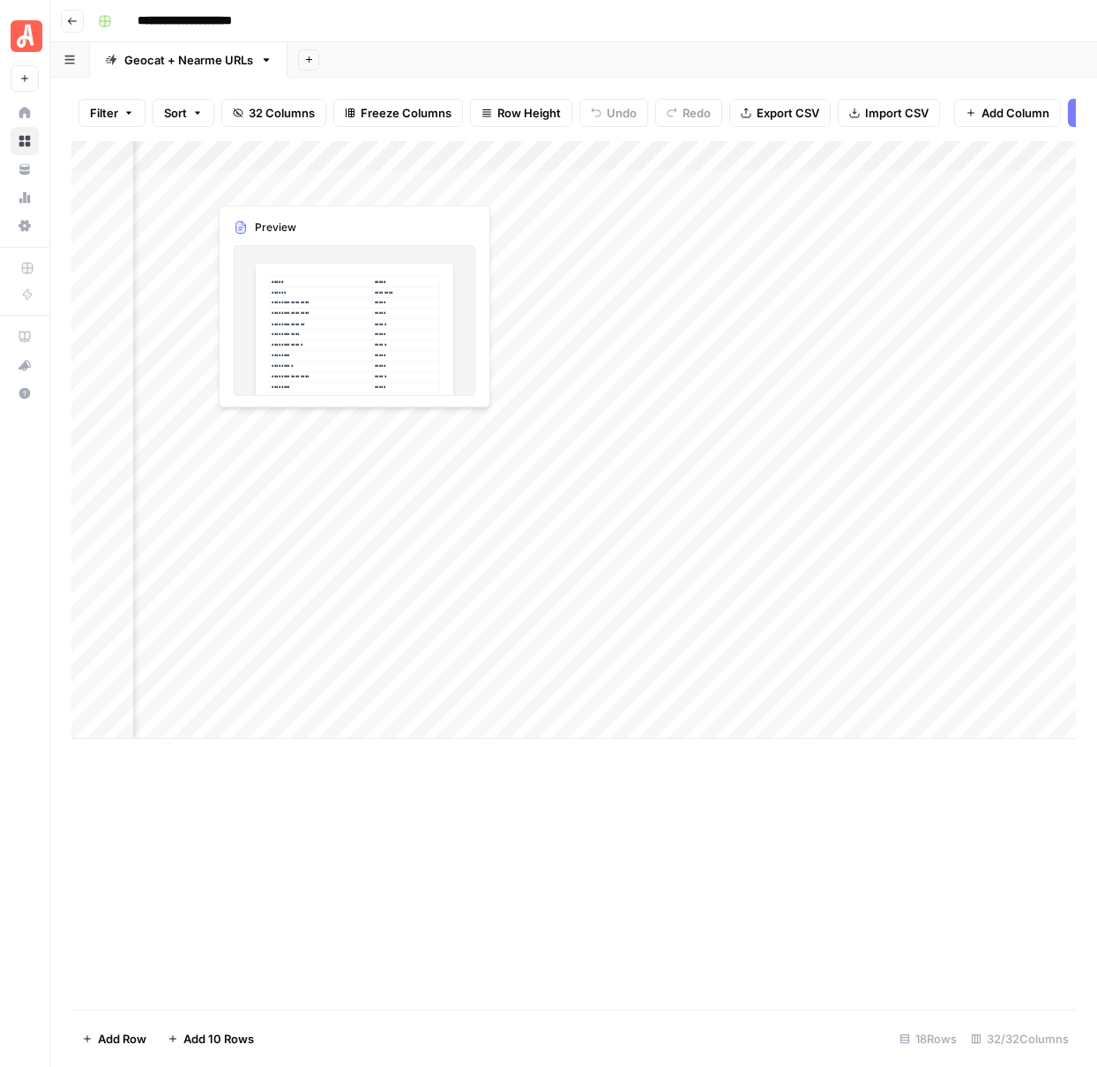  Describe the element at coordinates (897, 113) in the screenshot. I see `span: Import CSV` at that location.